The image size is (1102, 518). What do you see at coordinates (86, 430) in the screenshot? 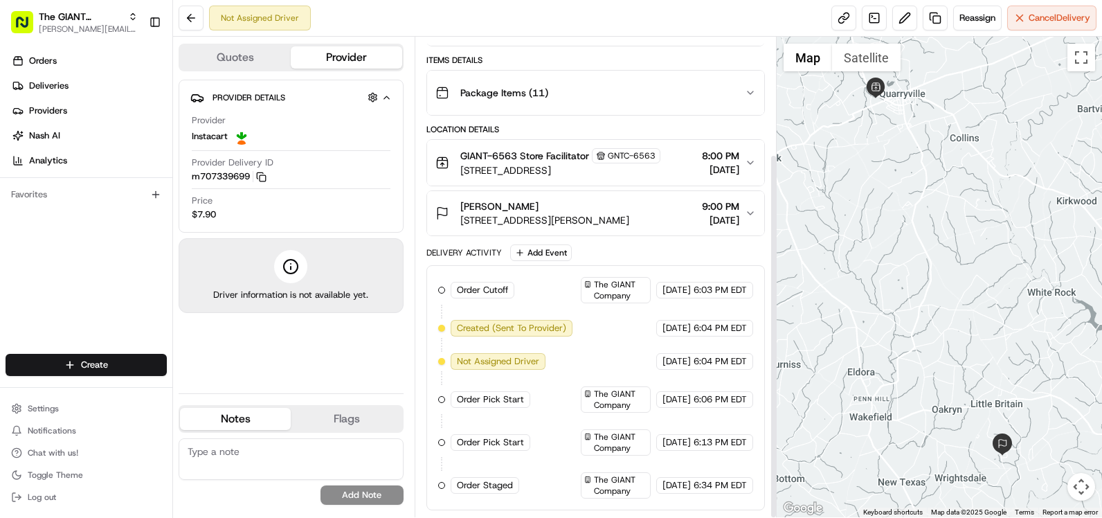
I see `button: Notifications` at bounding box center [86, 430].